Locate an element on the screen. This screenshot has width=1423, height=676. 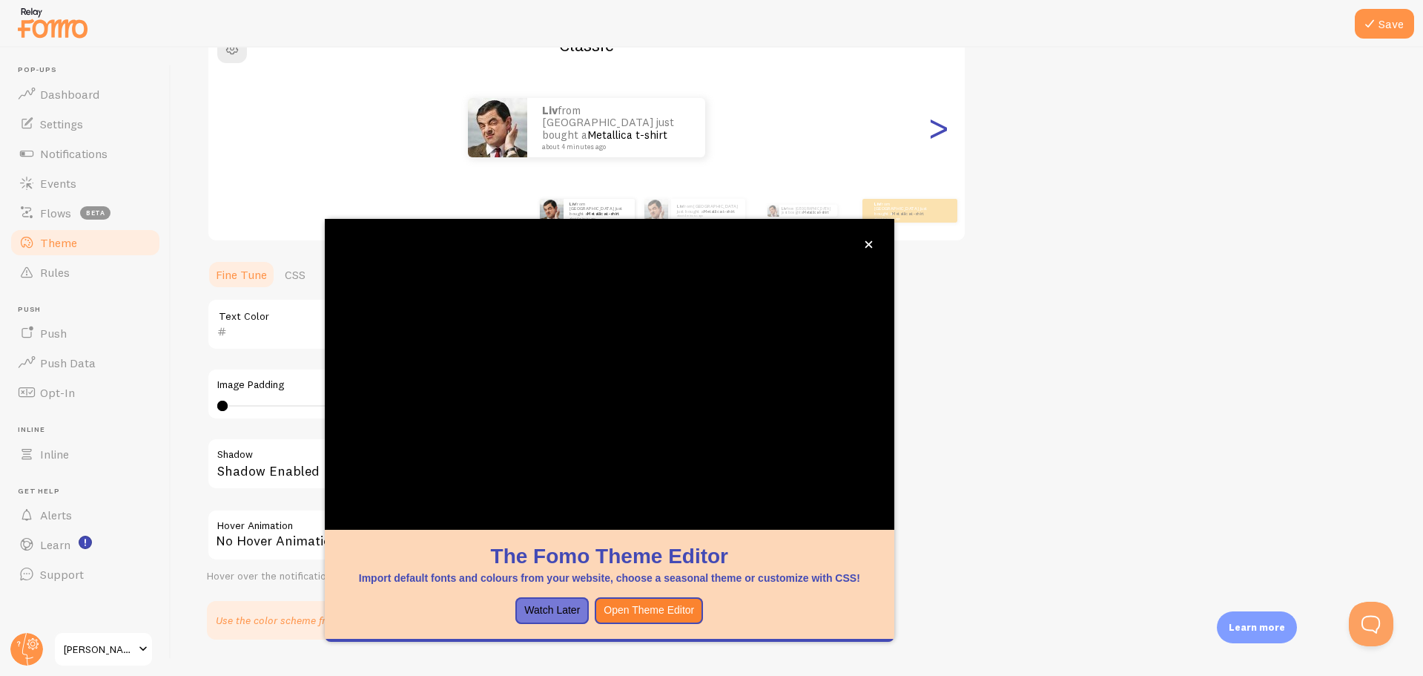
a: Opt-In is located at coordinates (85, 392).